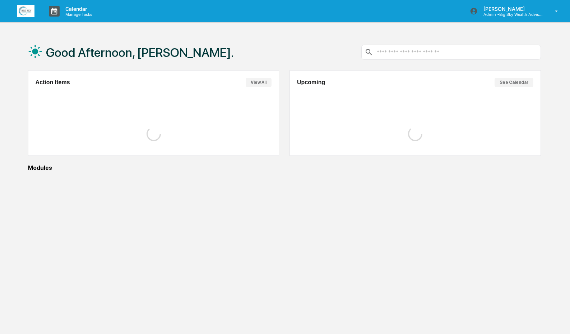 This screenshot has width=570, height=334. What do you see at coordinates (26, 11) in the screenshot?
I see `img: logo` at bounding box center [26, 11].